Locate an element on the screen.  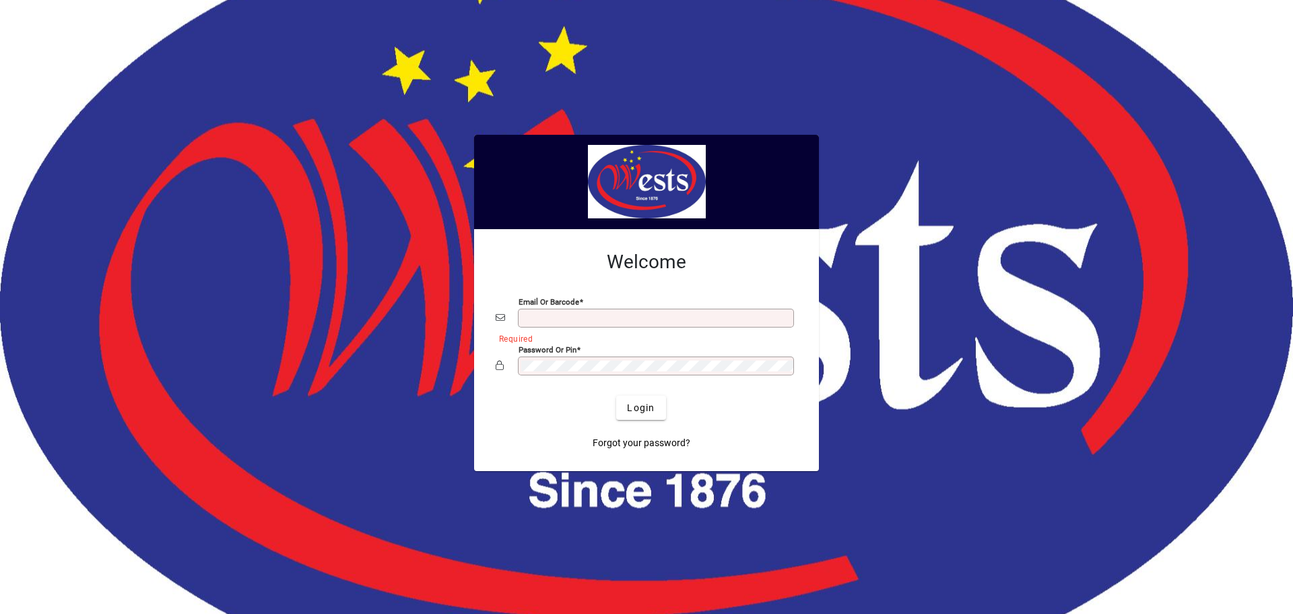
span: Login is located at coordinates (641, 408).